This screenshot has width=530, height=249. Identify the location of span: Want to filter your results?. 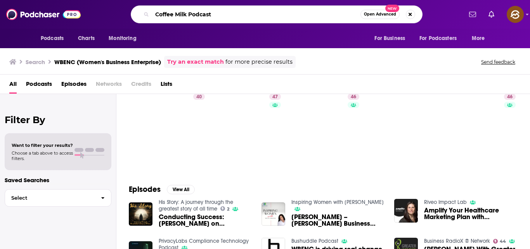
(42, 145).